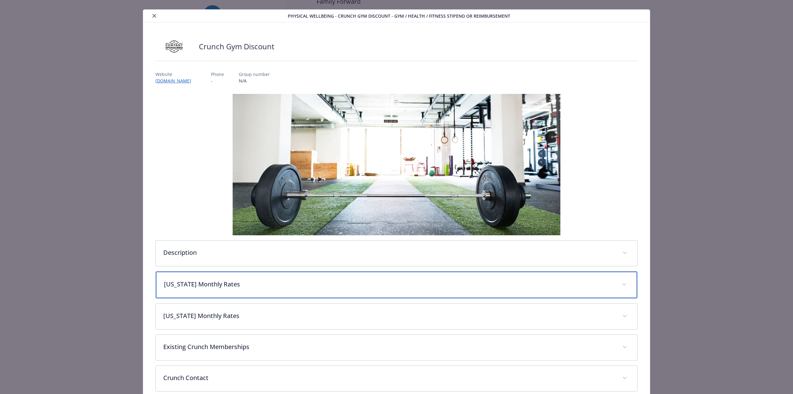 This screenshot has height=394, width=793. What do you see at coordinates (176, 74) in the screenshot?
I see `p: Website` at bounding box center [176, 74].